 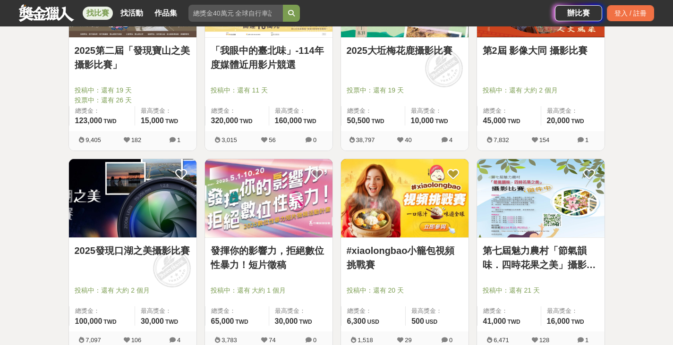 I want to click on span: 7,097, so click(x=93, y=340).